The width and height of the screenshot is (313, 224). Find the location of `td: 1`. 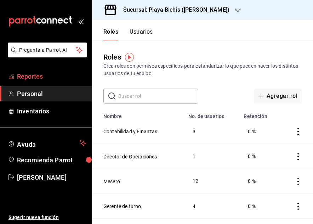

td: 1 is located at coordinates (212, 156).